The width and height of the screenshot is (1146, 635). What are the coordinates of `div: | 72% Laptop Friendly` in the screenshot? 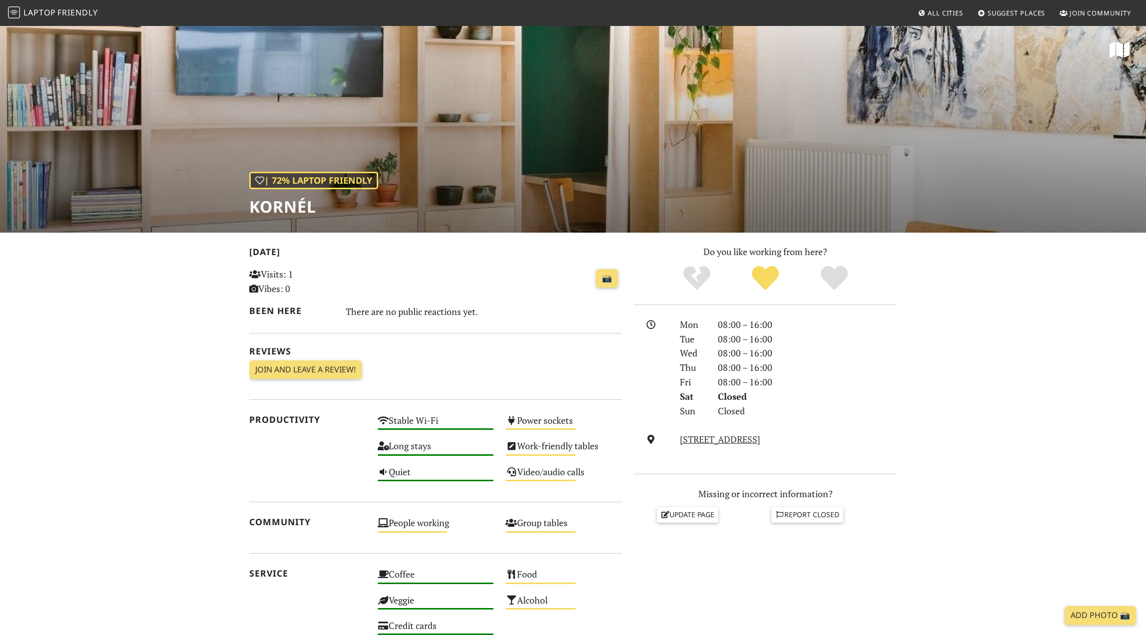 It's located at (314, 180).